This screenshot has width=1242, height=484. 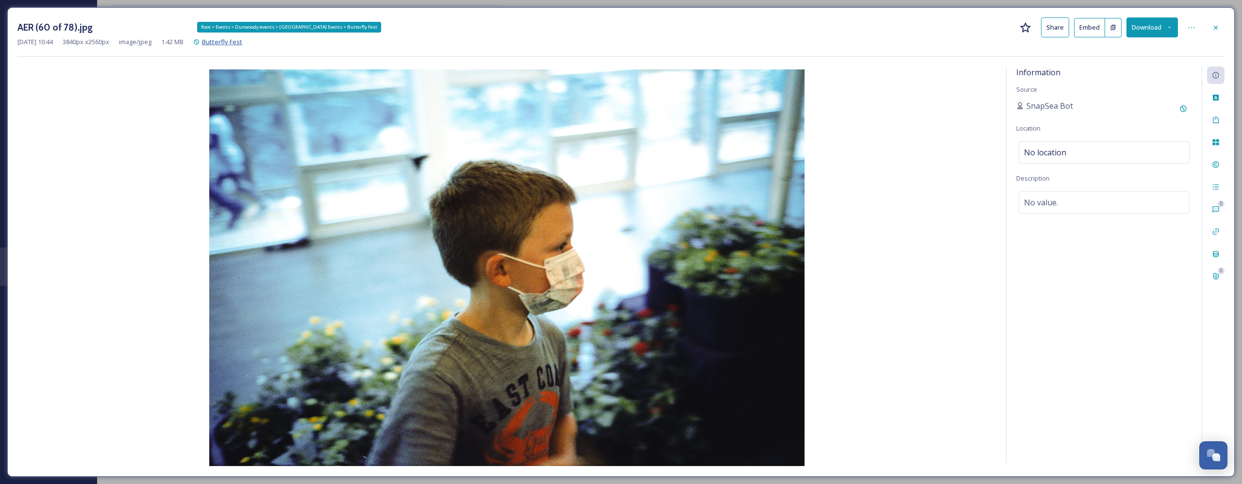 I want to click on button: Open Chat, so click(x=1213, y=455).